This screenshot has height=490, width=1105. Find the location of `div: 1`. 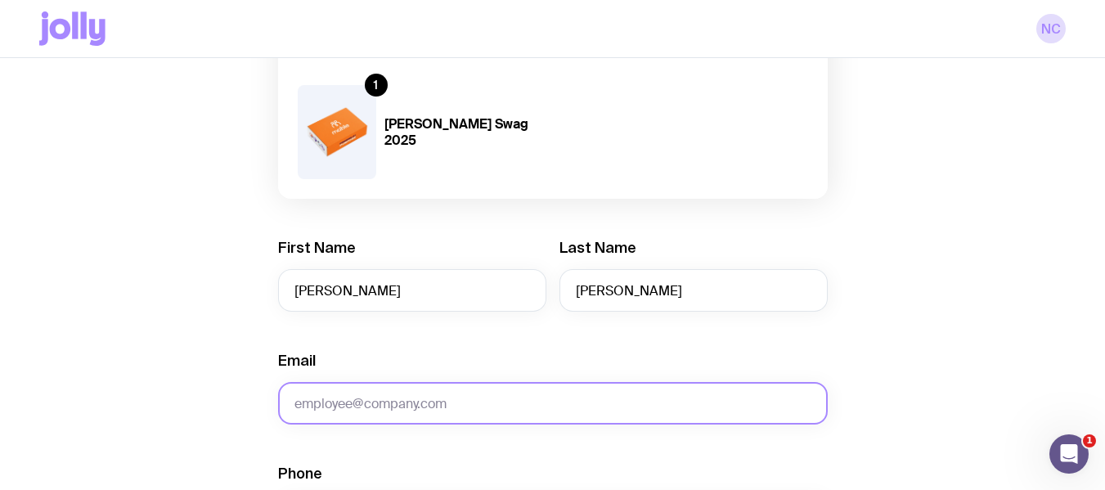

div: 1 is located at coordinates (376, 85).